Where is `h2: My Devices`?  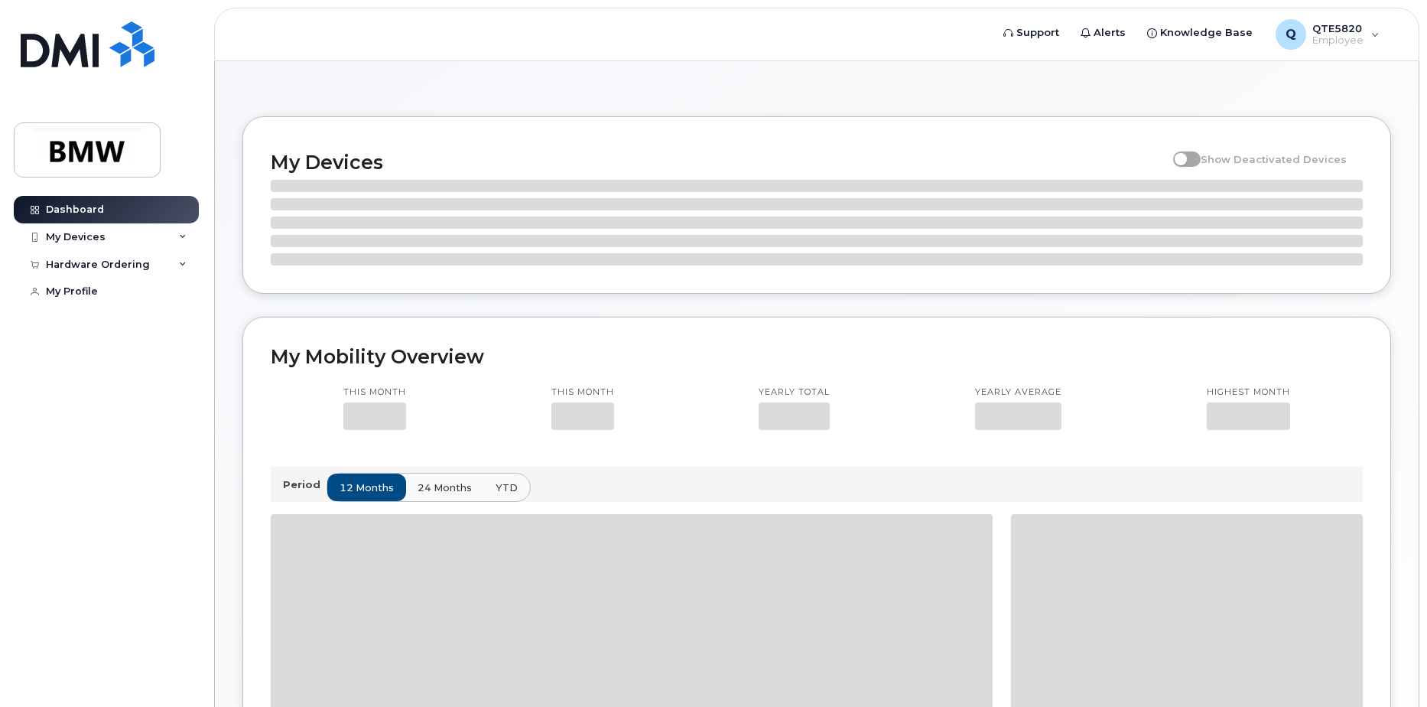
h2: My Devices is located at coordinates (718, 162).